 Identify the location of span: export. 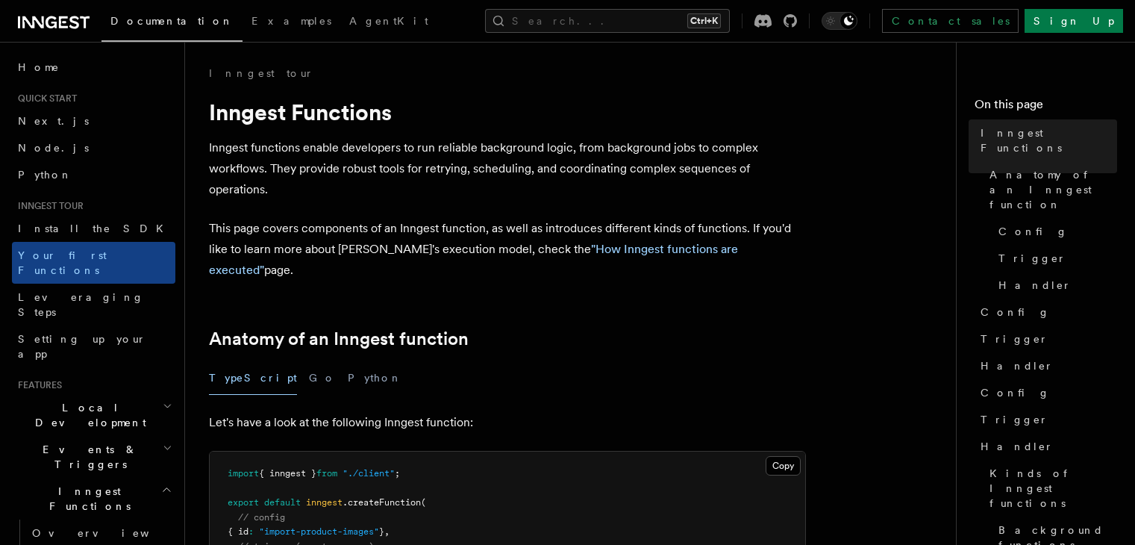
(243, 502).